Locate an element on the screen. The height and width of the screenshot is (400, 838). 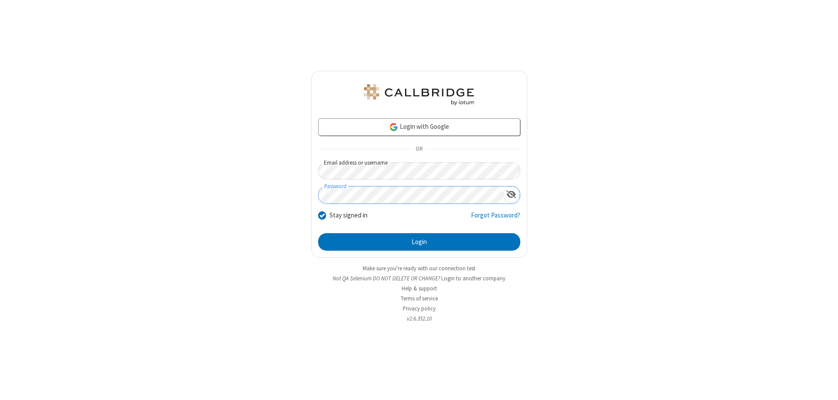
a: Terms of service is located at coordinates (419, 298).